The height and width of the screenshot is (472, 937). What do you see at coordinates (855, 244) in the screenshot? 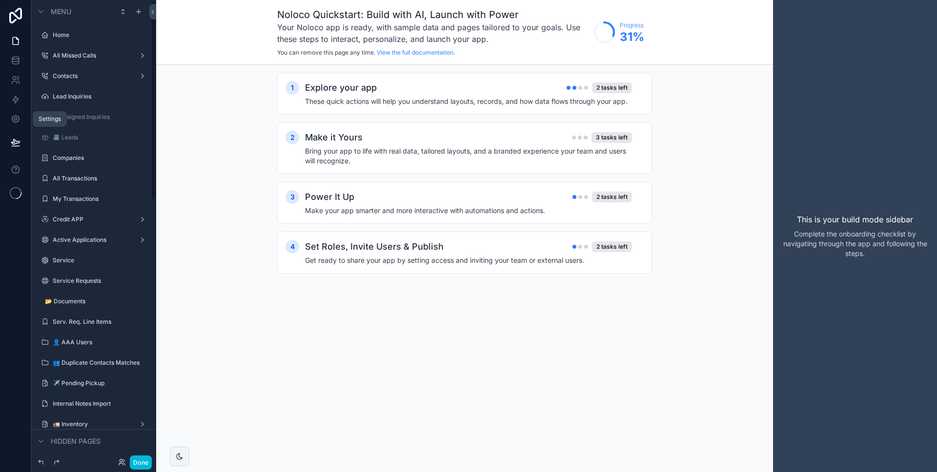
I see `p: Complete the onboarding checklist by navigating through the app and following the steps.` at bounding box center [855, 244].